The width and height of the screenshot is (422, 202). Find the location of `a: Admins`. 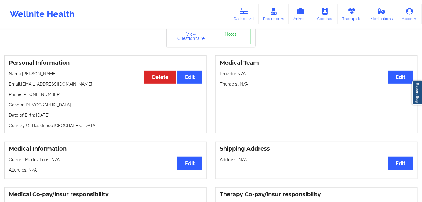

a: Admins is located at coordinates (300, 14).